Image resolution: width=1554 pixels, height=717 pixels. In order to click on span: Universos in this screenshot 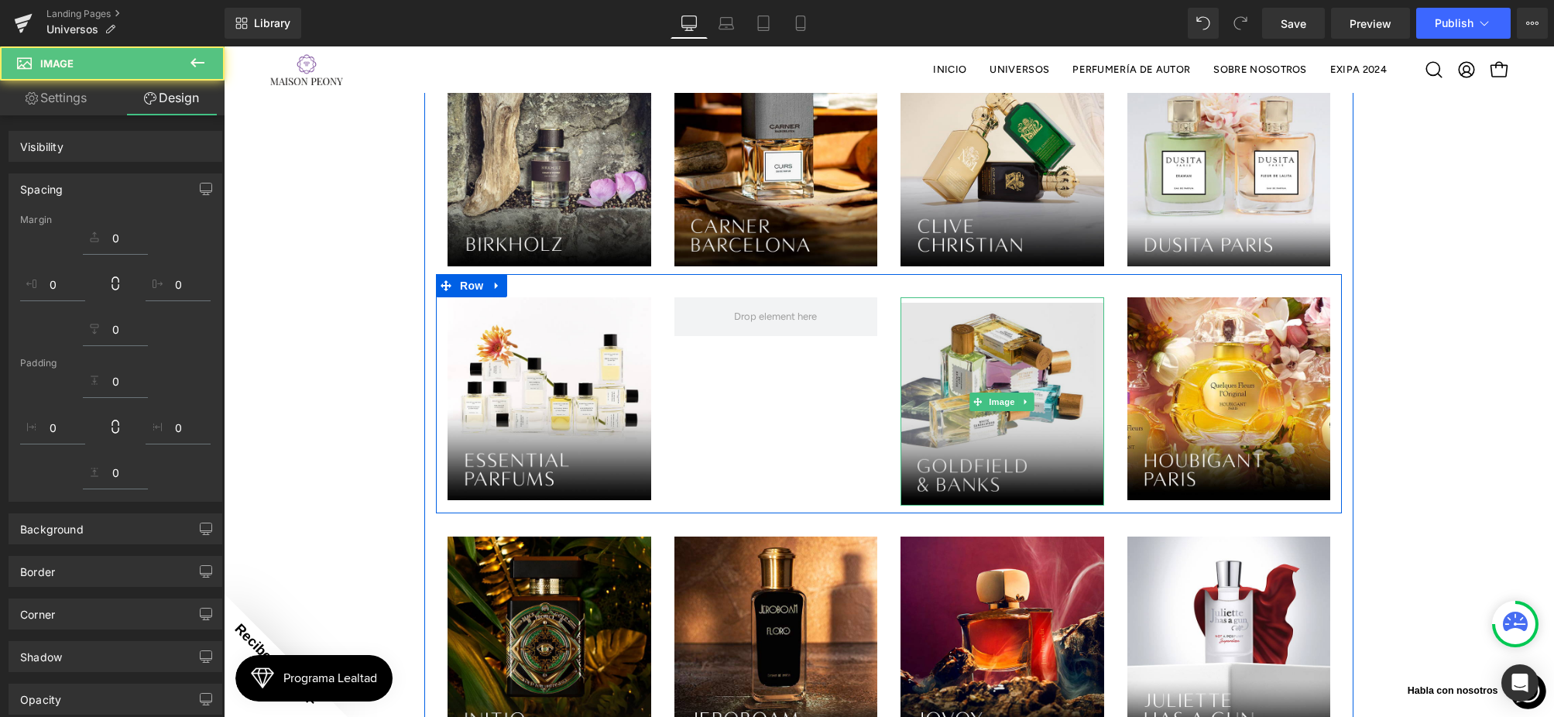, I will do `click(72, 29)`.